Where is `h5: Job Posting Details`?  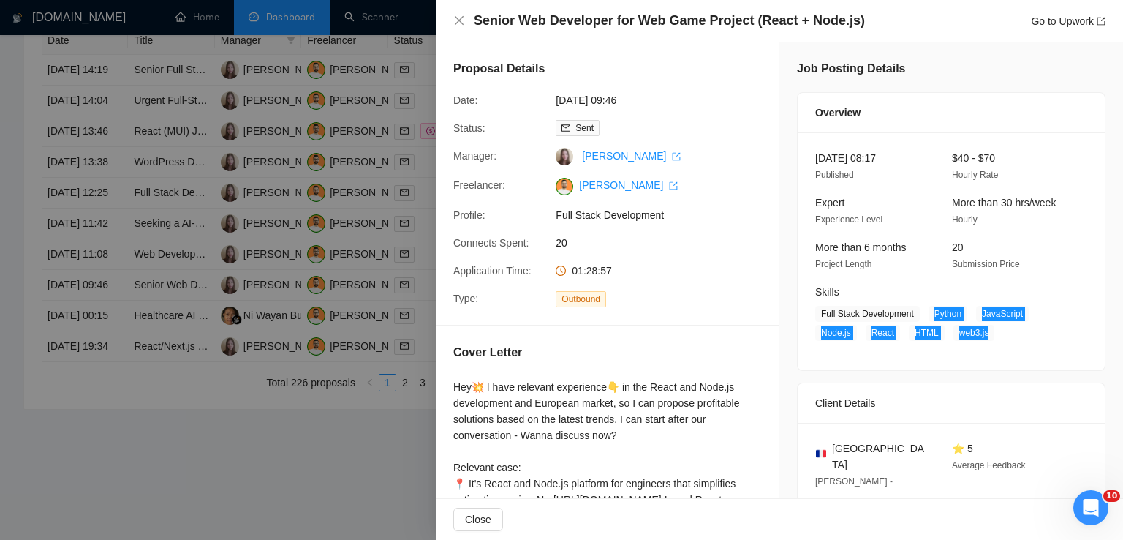 h5: Job Posting Details is located at coordinates (851, 69).